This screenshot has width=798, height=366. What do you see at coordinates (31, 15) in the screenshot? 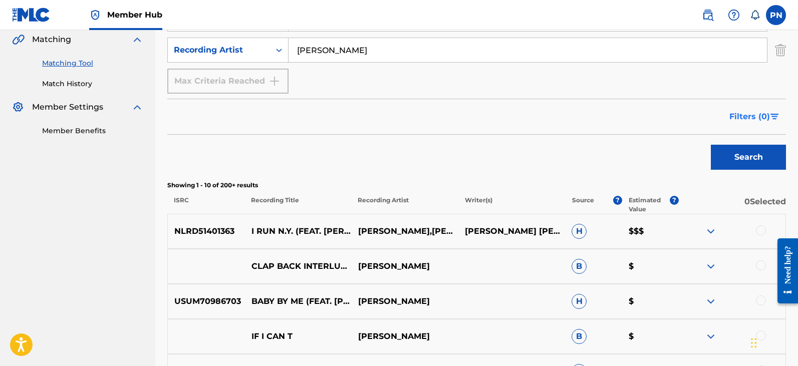
I see `img: MLC Logo` at bounding box center [31, 15].